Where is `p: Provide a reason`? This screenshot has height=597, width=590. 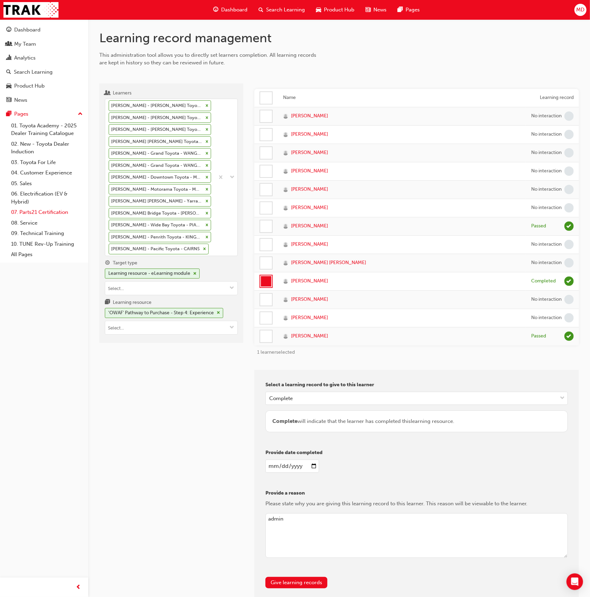
p: Provide a reason is located at coordinates (417, 493).